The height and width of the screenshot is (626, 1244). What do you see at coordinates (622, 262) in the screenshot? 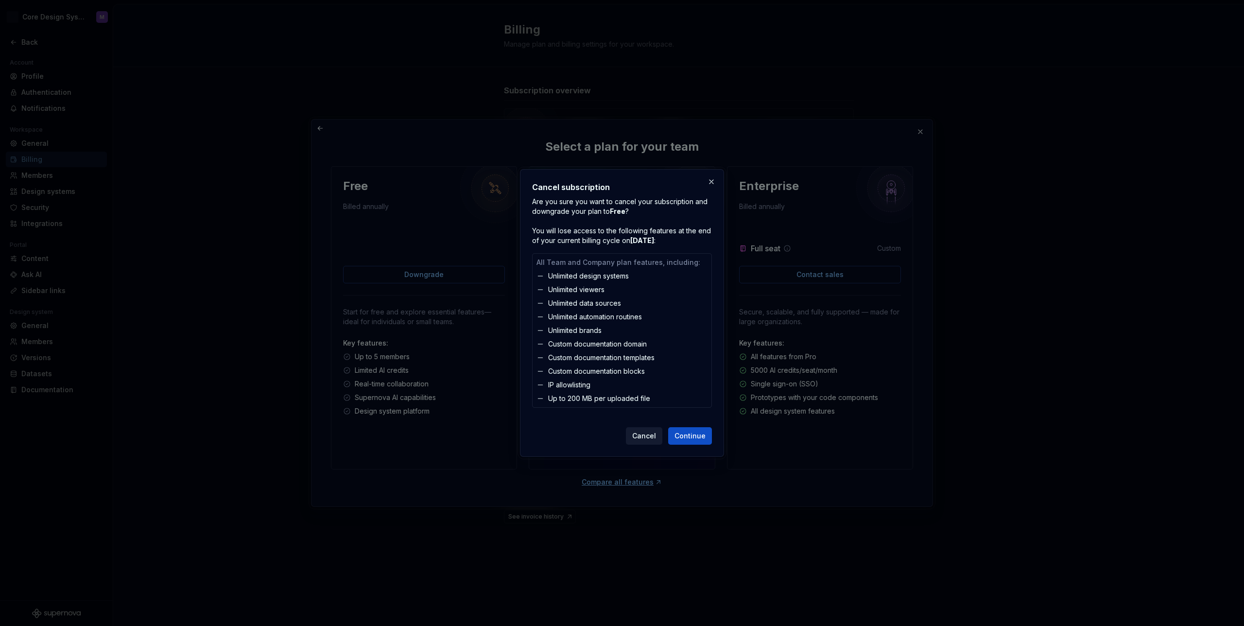
I see `p: All Team and Company plan features, including:` at bounding box center [622, 262].